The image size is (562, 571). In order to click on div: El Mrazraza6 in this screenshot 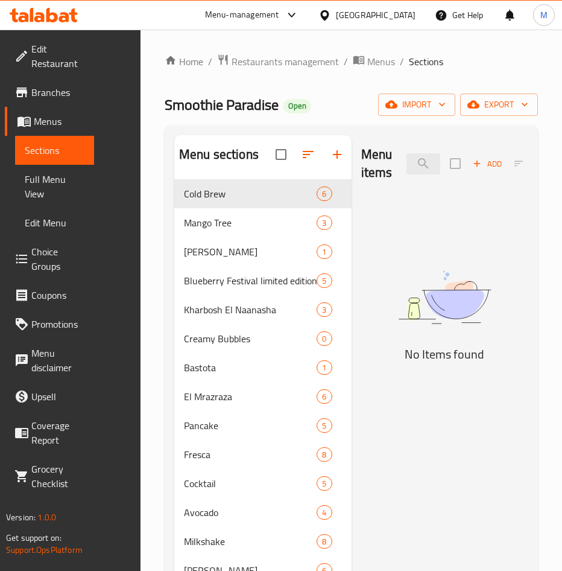, I will do `click(263, 396)`.